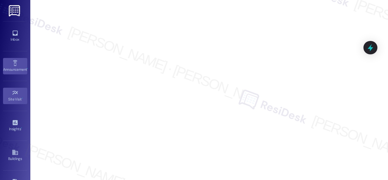  Describe the element at coordinates (15, 36) in the screenshot. I see `a: Inbox` at that location.